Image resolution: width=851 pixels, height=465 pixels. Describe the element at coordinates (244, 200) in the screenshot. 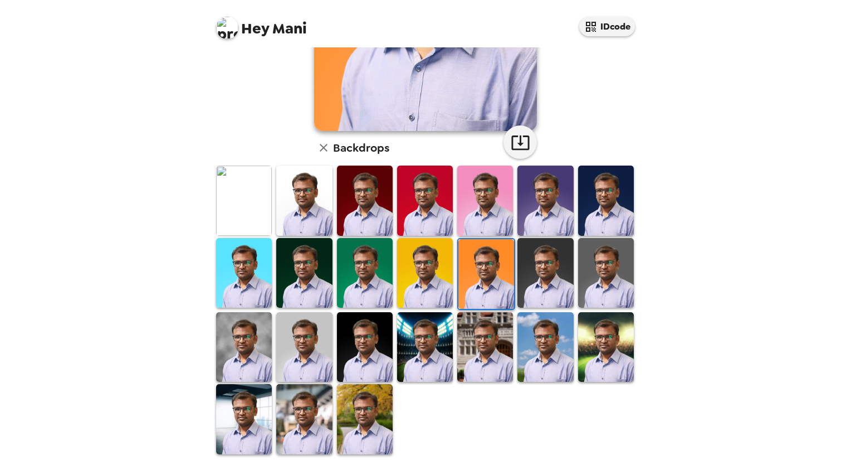

I see `img: Original` at that location.